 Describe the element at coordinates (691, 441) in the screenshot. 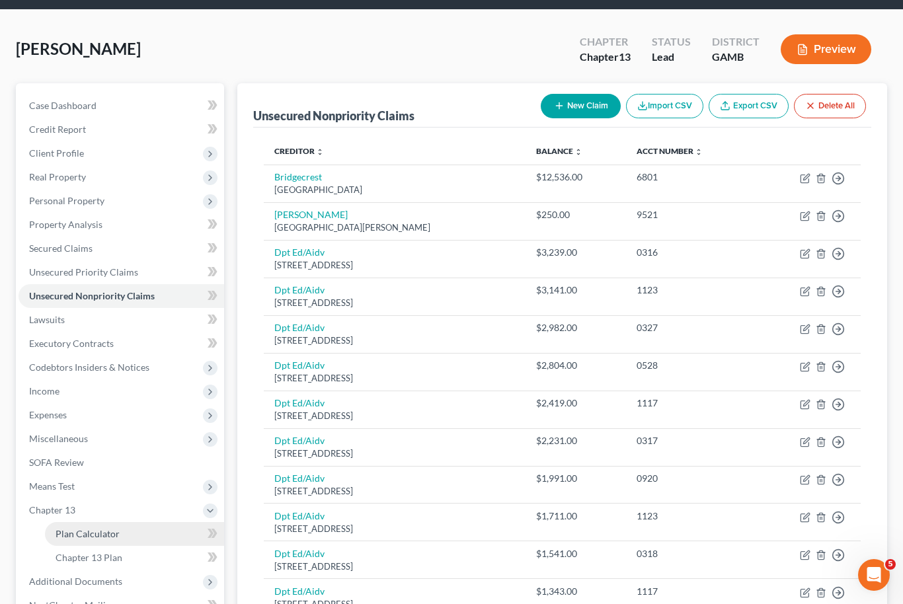

I see `div: 0317` at that location.